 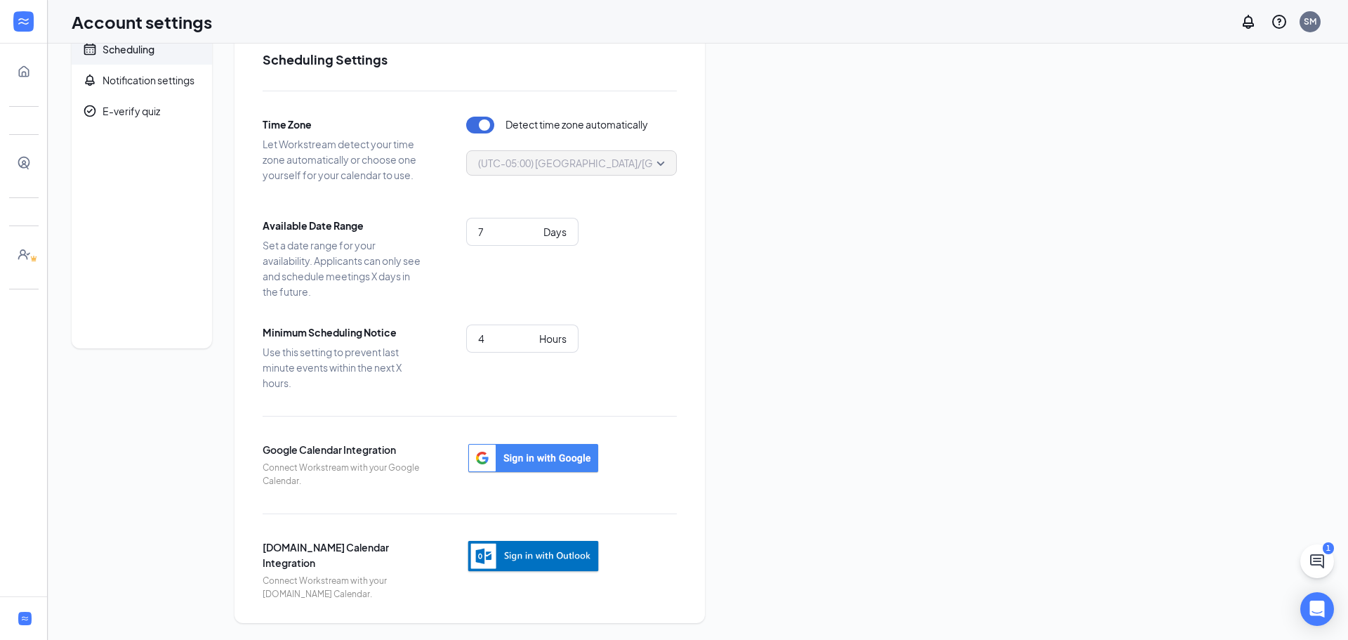 I want to click on span: Let Workstream detect your time zone automatically or choose one yourself for your calendar to use., so click(x=343, y=159).